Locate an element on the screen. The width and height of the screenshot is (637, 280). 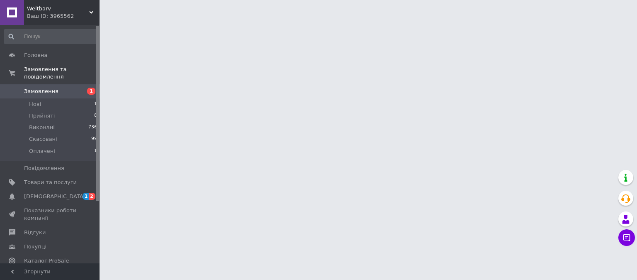
div: Ваш ID: 3965562 is located at coordinates (63, 16).